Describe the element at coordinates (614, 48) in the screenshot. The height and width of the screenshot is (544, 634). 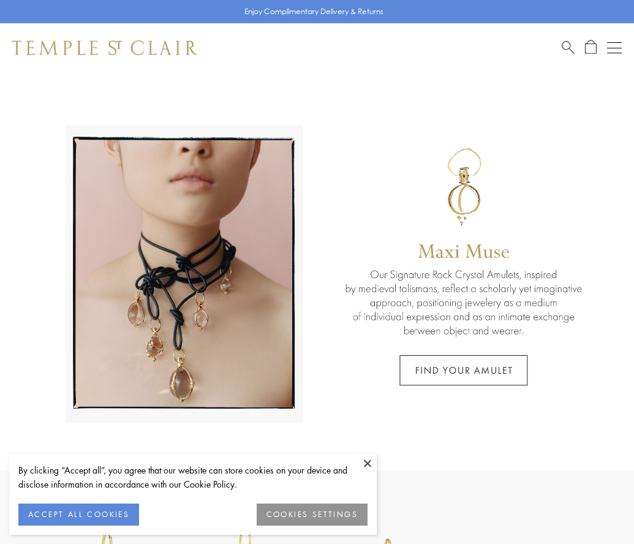
I see `button: Open navigation` at that location.